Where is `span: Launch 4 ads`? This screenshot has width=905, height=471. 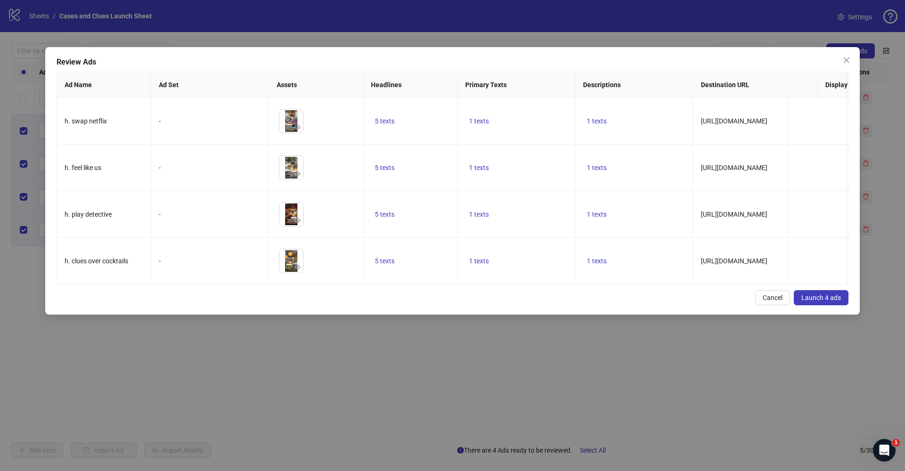
span: Launch 4 ads is located at coordinates (821, 298).